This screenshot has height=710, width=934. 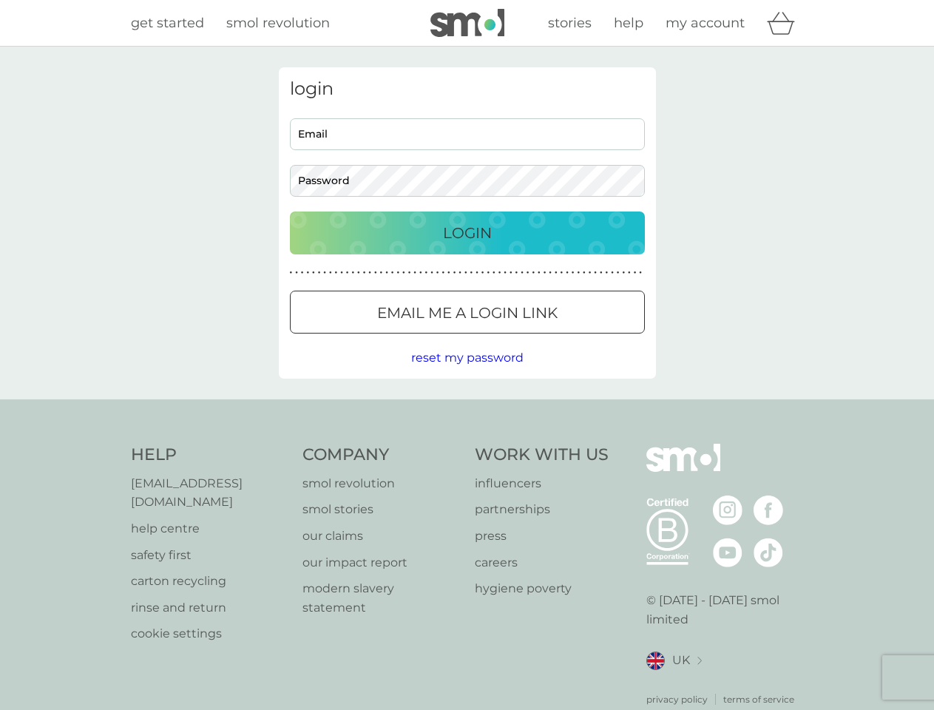 I want to click on a: carton recycling, so click(x=209, y=582).